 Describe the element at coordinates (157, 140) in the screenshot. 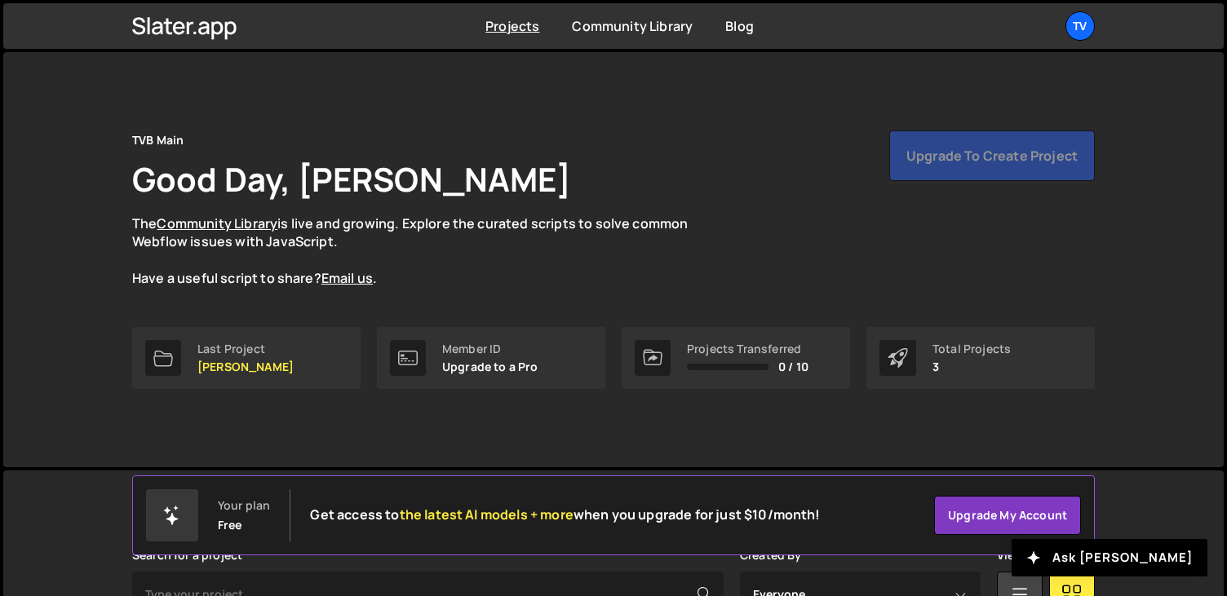

I see `div: TVB Main` at that location.